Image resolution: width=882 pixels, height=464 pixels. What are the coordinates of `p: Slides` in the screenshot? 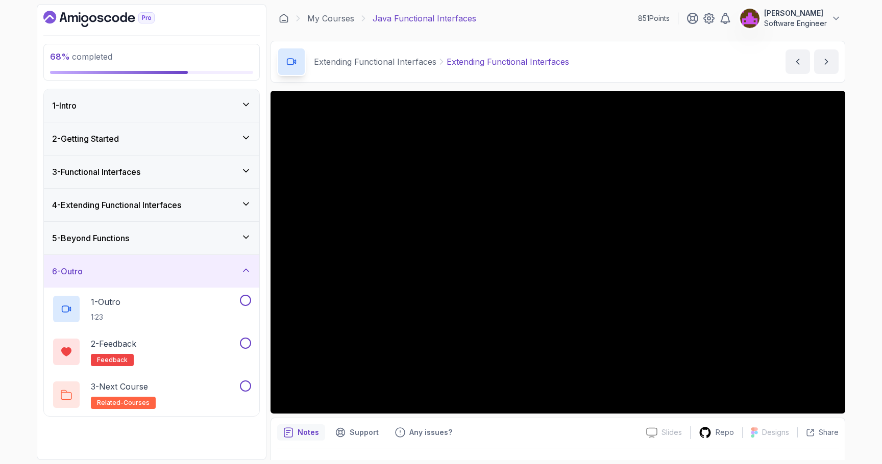 It's located at (672, 433).